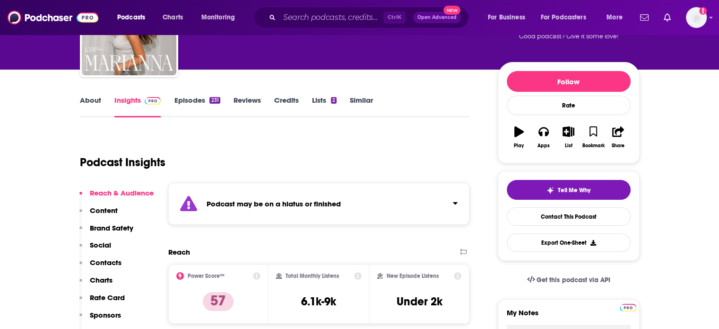 Image resolution: width=719 pixels, height=329 pixels. What do you see at coordinates (138, 106) in the screenshot?
I see `a: InsightsPodchaser Pro` at bounding box center [138, 106].